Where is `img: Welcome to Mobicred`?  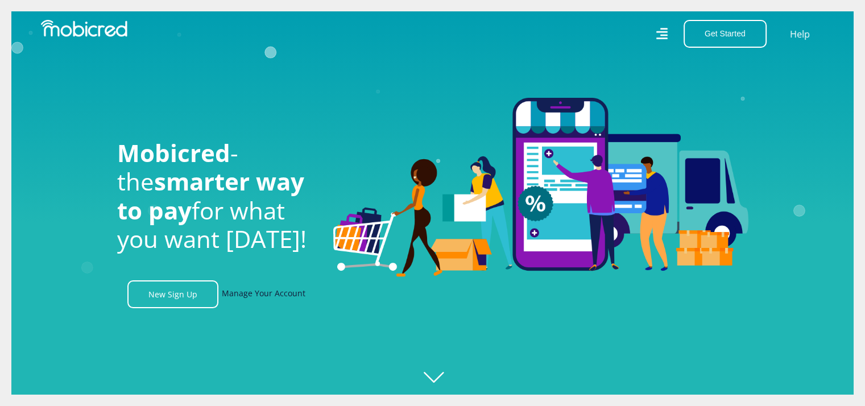 img: Welcome to Mobicred is located at coordinates (541, 188).